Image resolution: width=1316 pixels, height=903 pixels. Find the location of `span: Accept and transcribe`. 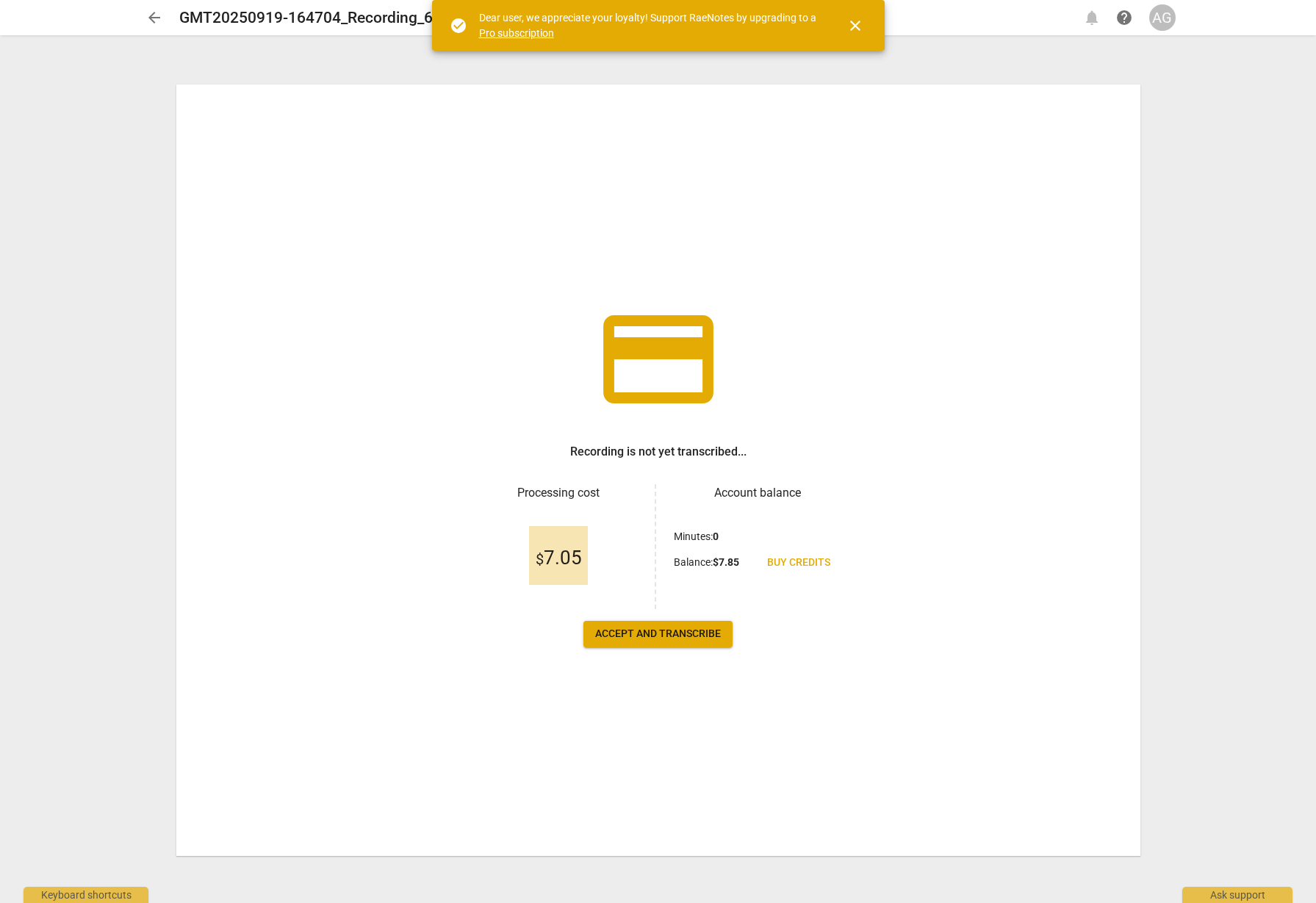

span: Accept and transcribe is located at coordinates (658, 634).